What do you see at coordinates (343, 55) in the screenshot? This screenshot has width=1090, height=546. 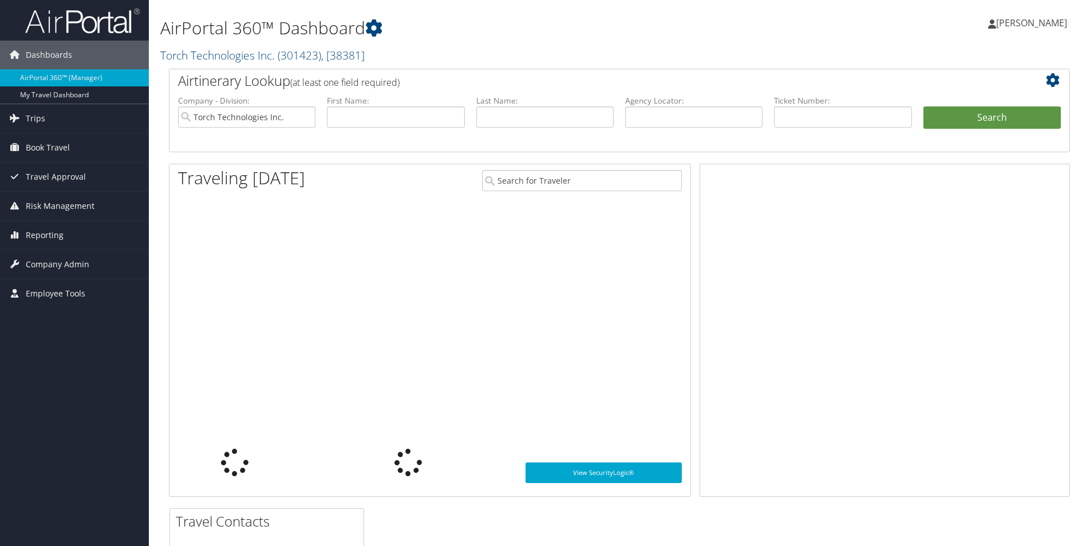 I see `span: , [ 38381 ]` at bounding box center [343, 55].